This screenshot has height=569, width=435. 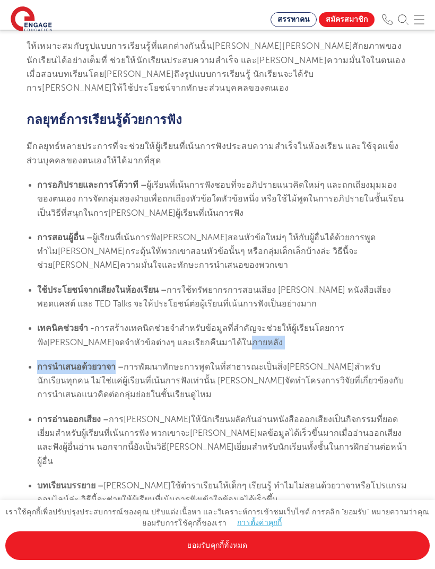 I want to click on font: เราใช้คุกกี้เพื่อปรับปรุงประสบการณ์ของคุณ ปรับแต่งเนื้อหา และวิเคราะห์การเข้าชมเว็บไซต์ การคลิก "..., so click(x=217, y=517).